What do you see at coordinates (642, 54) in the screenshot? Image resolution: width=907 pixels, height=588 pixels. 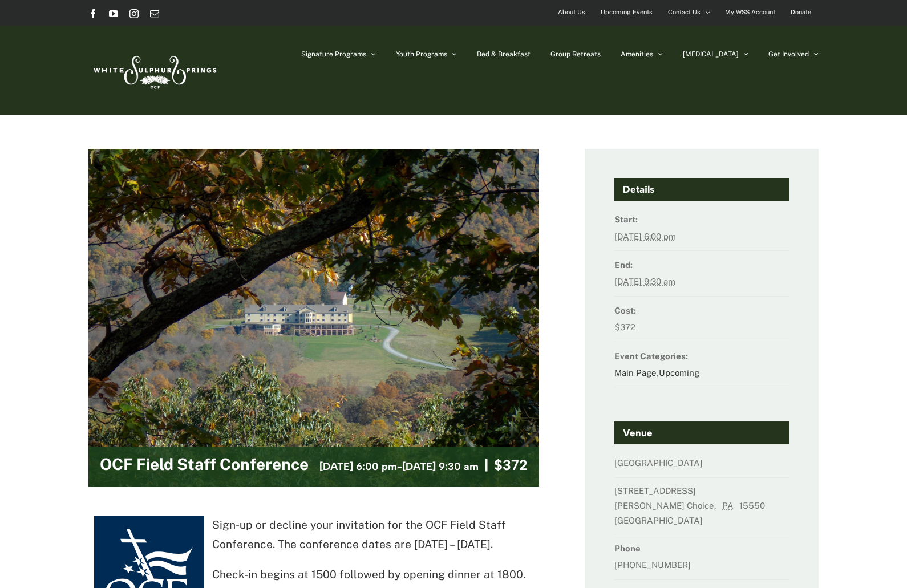 I see `a: Amenities` at bounding box center [642, 54].